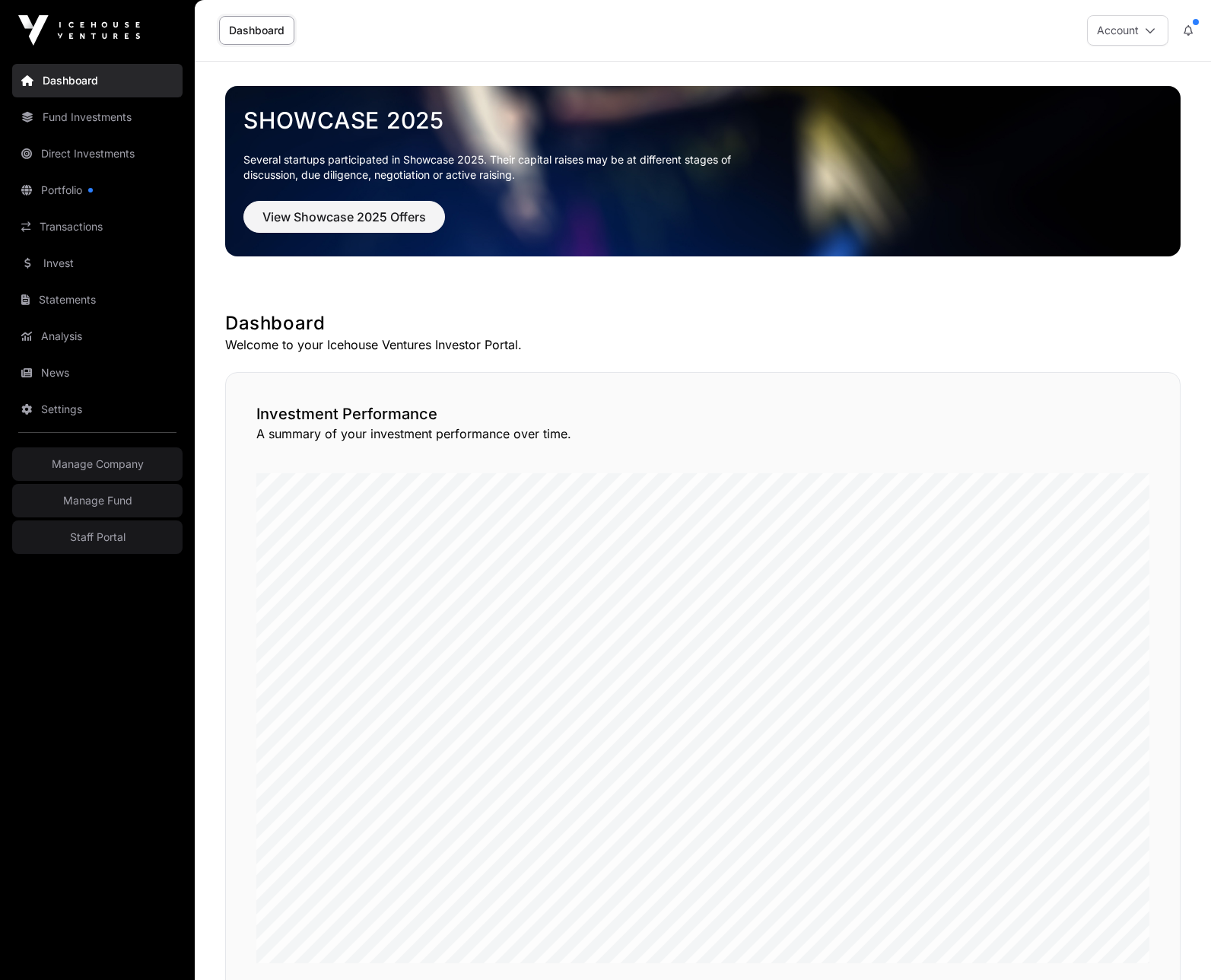  What do you see at coordinates (97, 537) in the screenshot?
I see `a: Staff Portal` at bounding box center [97, 537].